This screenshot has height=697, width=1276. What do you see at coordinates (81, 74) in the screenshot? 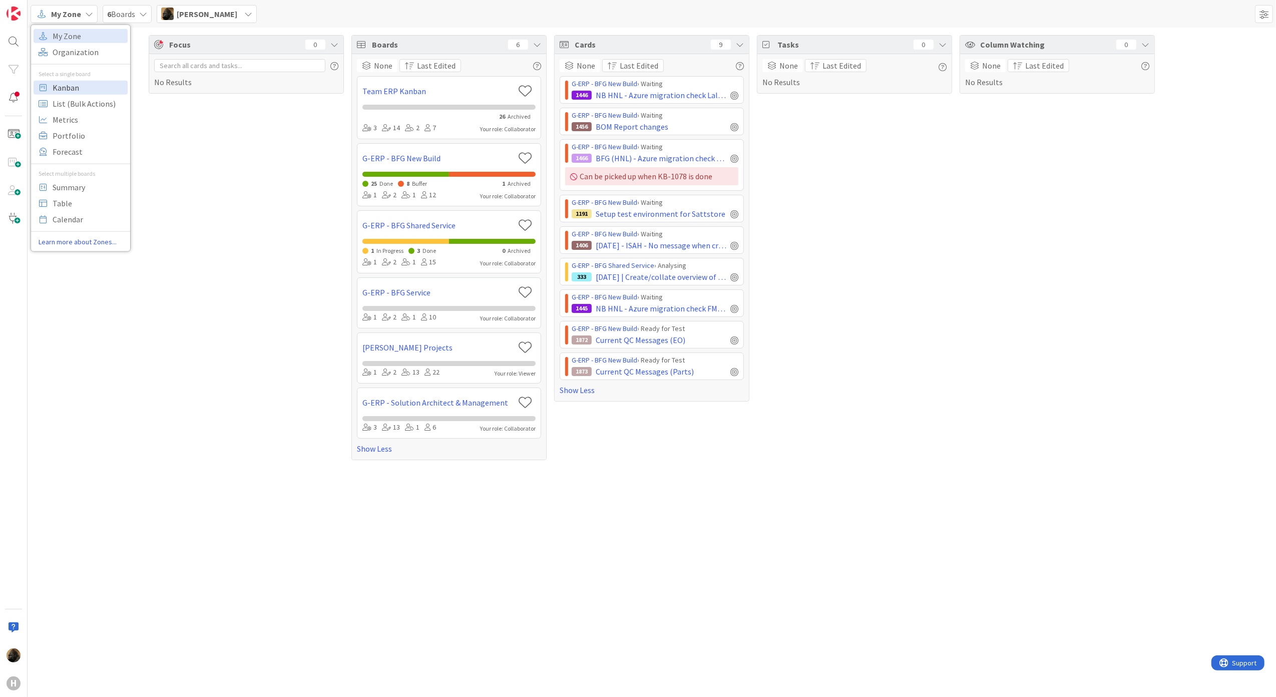
I see `div: Select a single board` at bounding box center [81, 74].